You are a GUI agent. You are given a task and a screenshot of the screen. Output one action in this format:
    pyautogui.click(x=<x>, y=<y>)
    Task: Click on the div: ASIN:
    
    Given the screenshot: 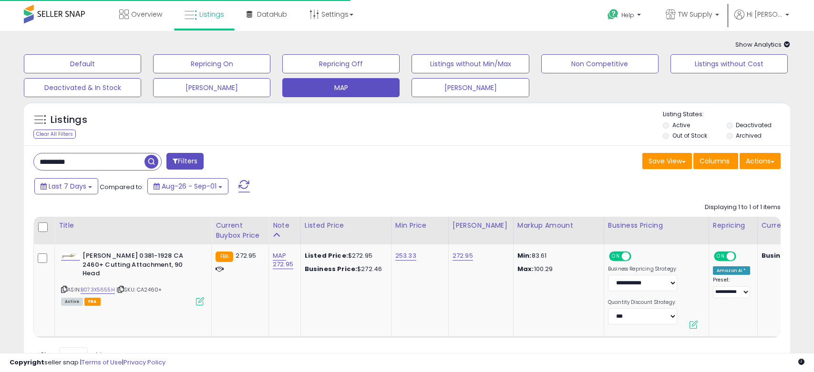 What is the action you would take?
    pyautogui.click(x=133, y=278)
    